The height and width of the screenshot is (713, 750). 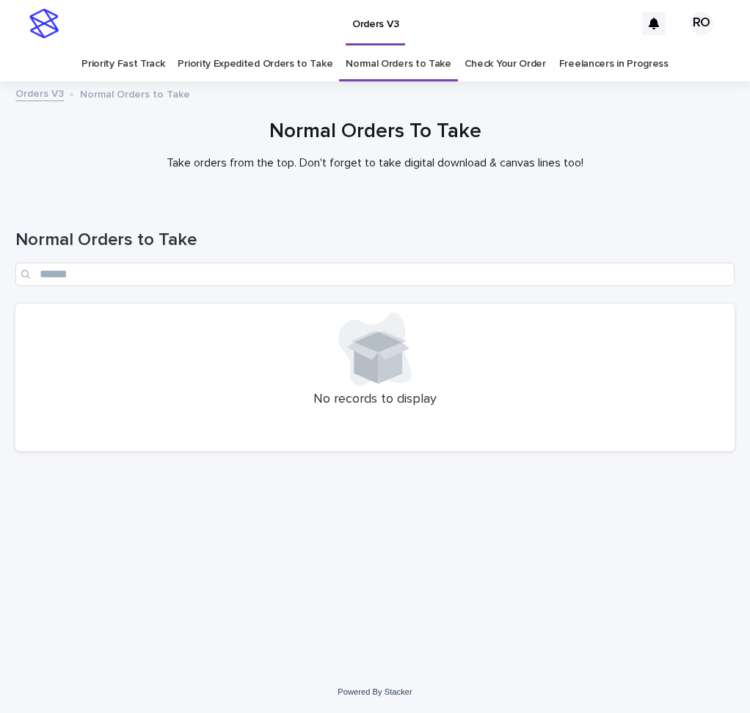 What do you see at coordinates (375, 274) in the screenshot?
I see `input: Search` at bounding box center [375, 274].